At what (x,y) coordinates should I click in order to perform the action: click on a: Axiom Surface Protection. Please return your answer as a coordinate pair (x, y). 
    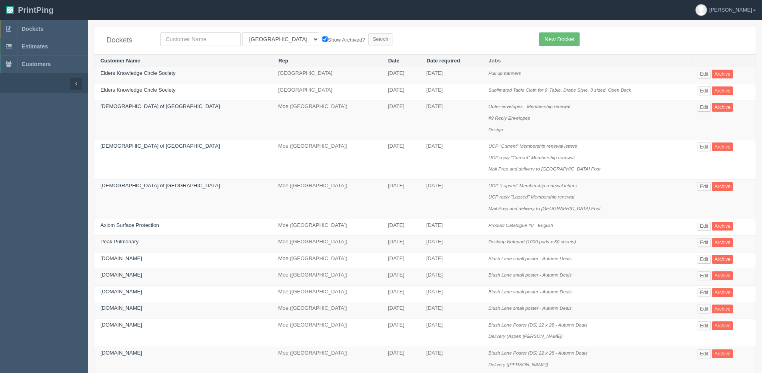
    Looking at the image, I should click on (130, 225).